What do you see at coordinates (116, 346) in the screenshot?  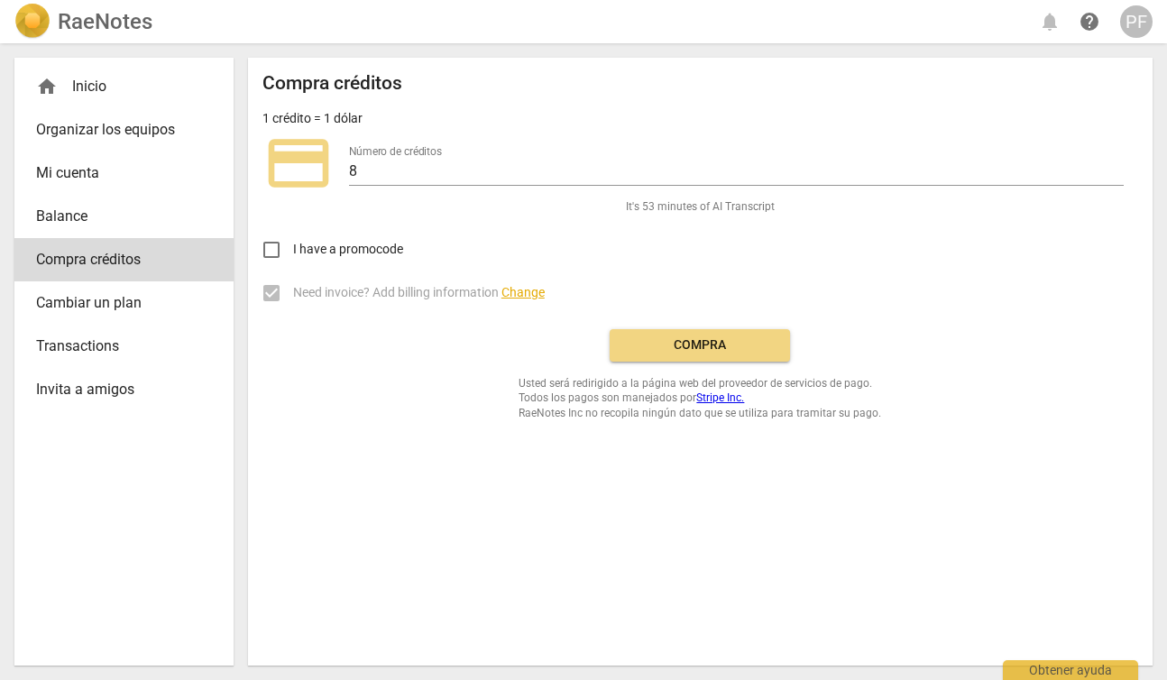 I see `span: Transactions` at bounding box center [116, 346].